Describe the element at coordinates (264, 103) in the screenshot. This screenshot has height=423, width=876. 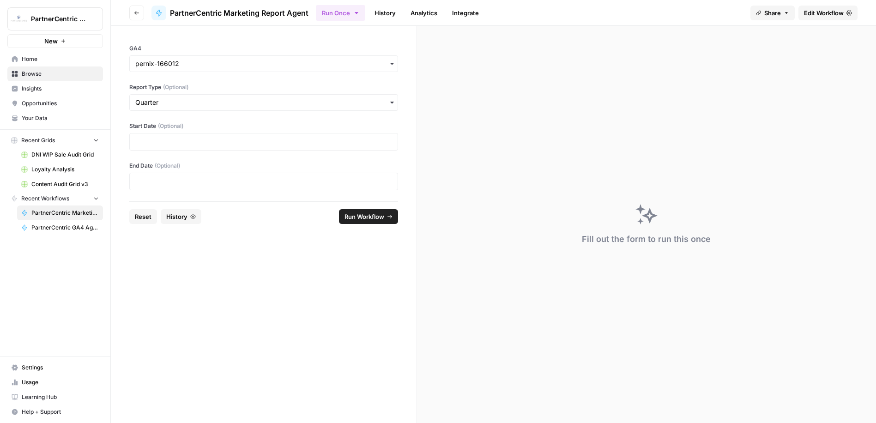
I see `input: Quarter` at that location.